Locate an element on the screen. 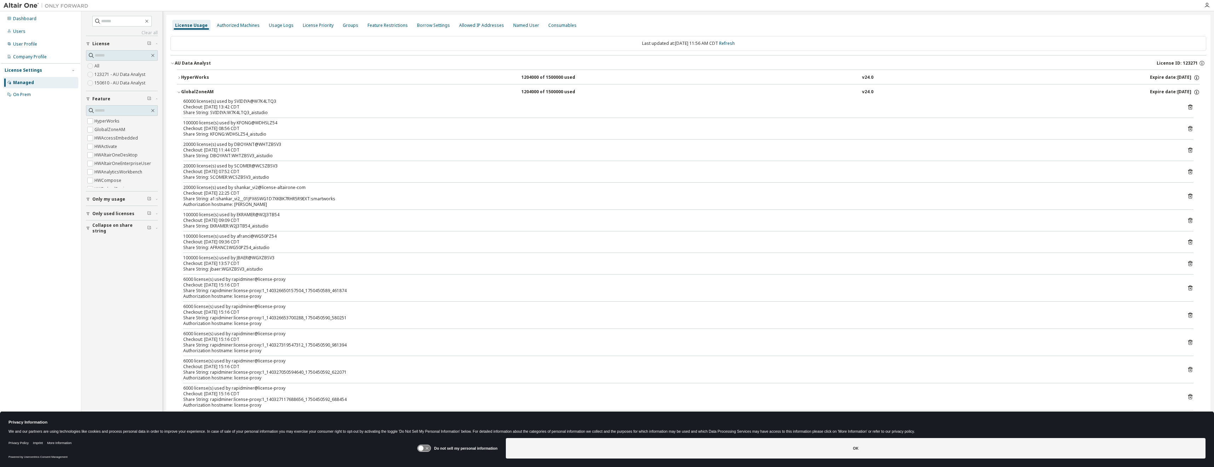 The height and width of the screenshot is (467, 1214). div: GlobalZoneAM is located at coordinates (213, 92).